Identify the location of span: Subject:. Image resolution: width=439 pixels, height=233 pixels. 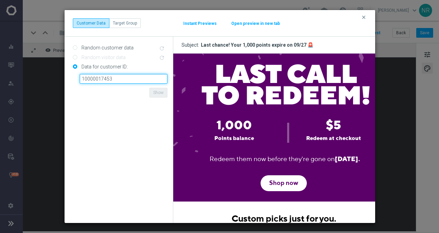
(191, 45).